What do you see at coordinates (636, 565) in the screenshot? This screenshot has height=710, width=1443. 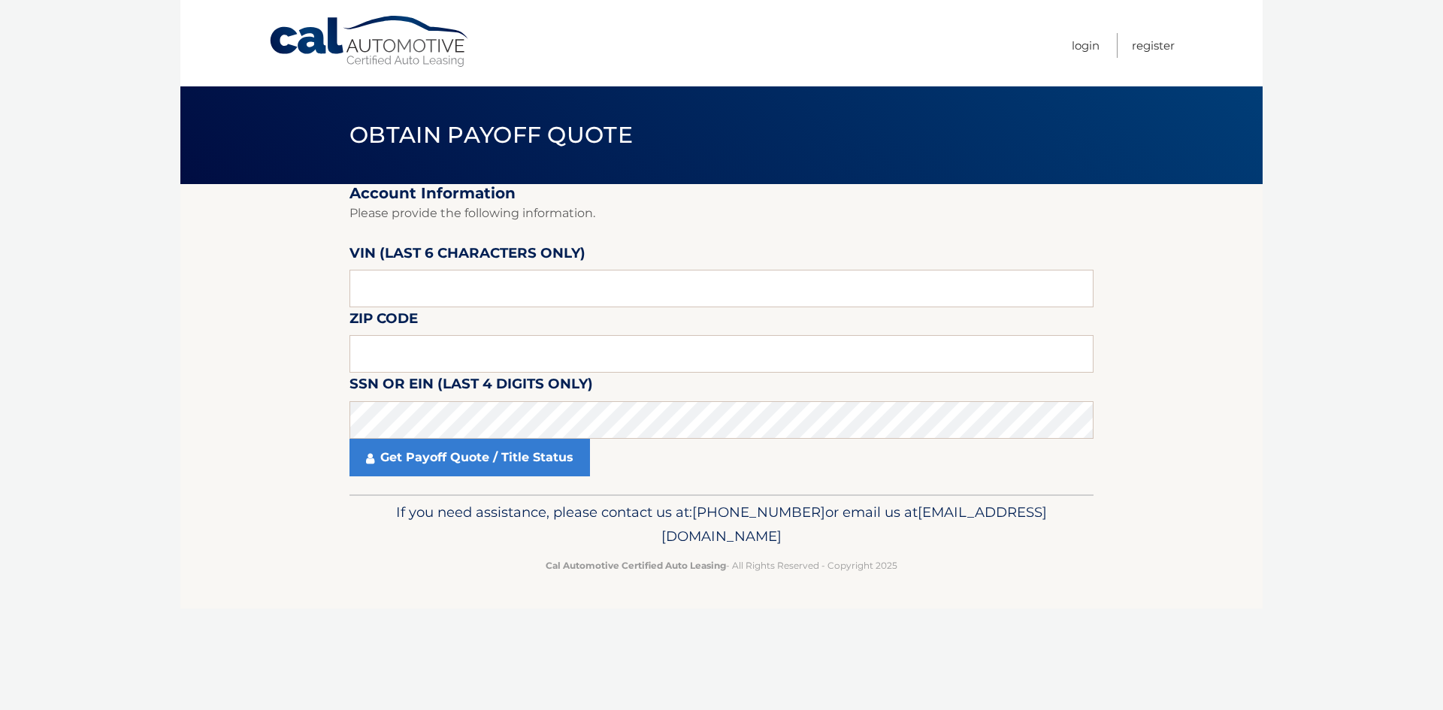 I see `strong: Cal Automotive Certified Auto Leasing` at bounding box center [636, 565].